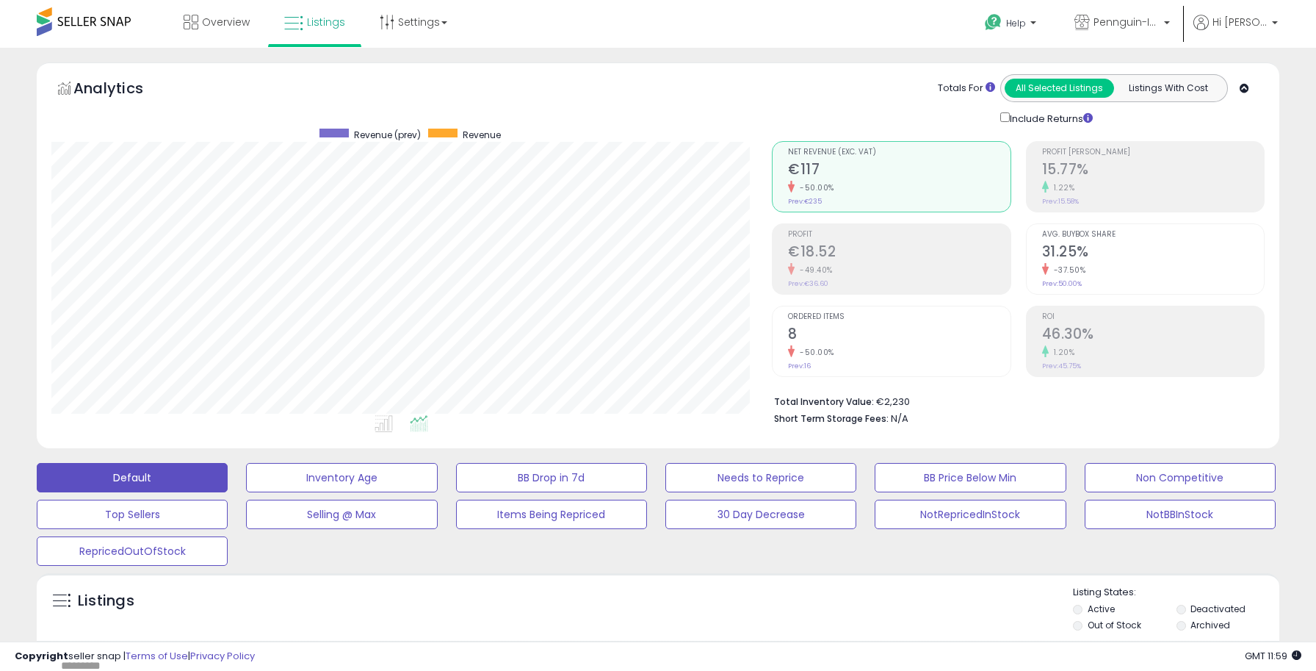 The height and width of the screenshot is (671, 1316). I want to click on small: Prev: 45.75%, so click(1062, 366).